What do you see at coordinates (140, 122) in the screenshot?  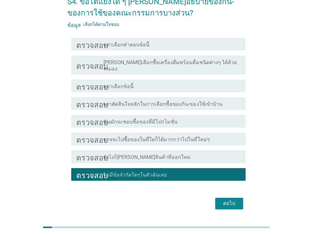 I see `font: ฉันมักจะชอบซื้อของที่มีโปรโมชั่น` at bounding box center [140, 122].